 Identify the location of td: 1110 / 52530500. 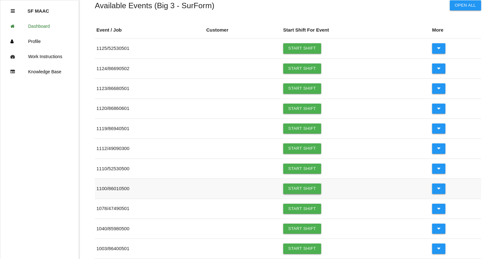
(150, 169).